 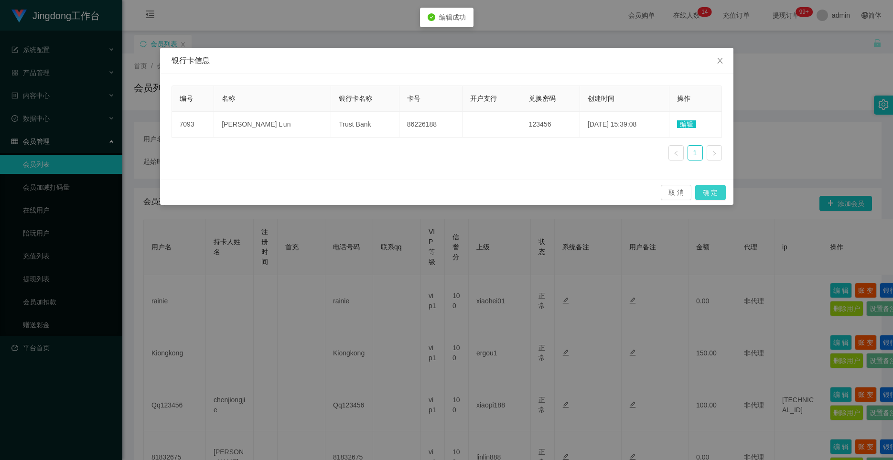 What do you see at coordinates (695, 153) in the screenshot?
I see `li: 1` at bounding box center [695, 153].